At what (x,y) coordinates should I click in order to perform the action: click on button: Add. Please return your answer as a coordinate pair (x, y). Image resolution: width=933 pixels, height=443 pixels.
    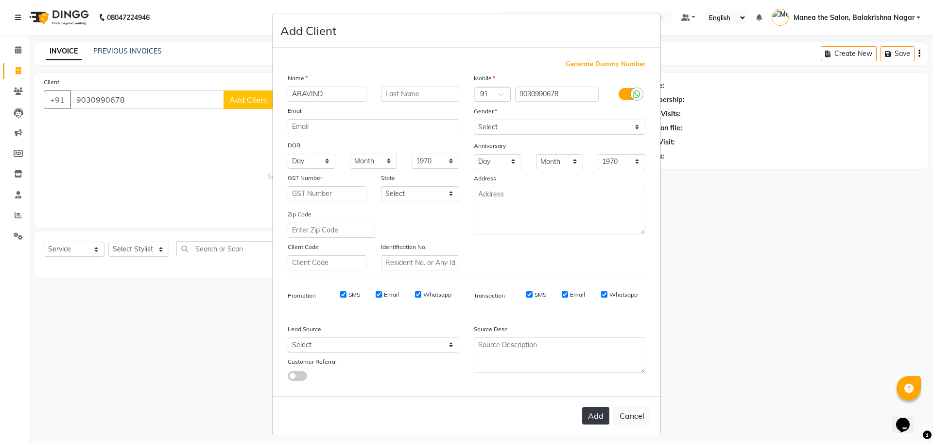
    Looking at the image, I should click on (596, 416).